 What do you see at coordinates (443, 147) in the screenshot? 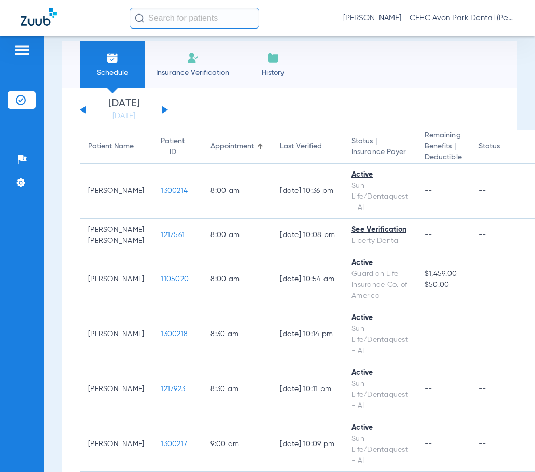
I see `th: Remaining Benefits |` at bounding box center [443, 147].